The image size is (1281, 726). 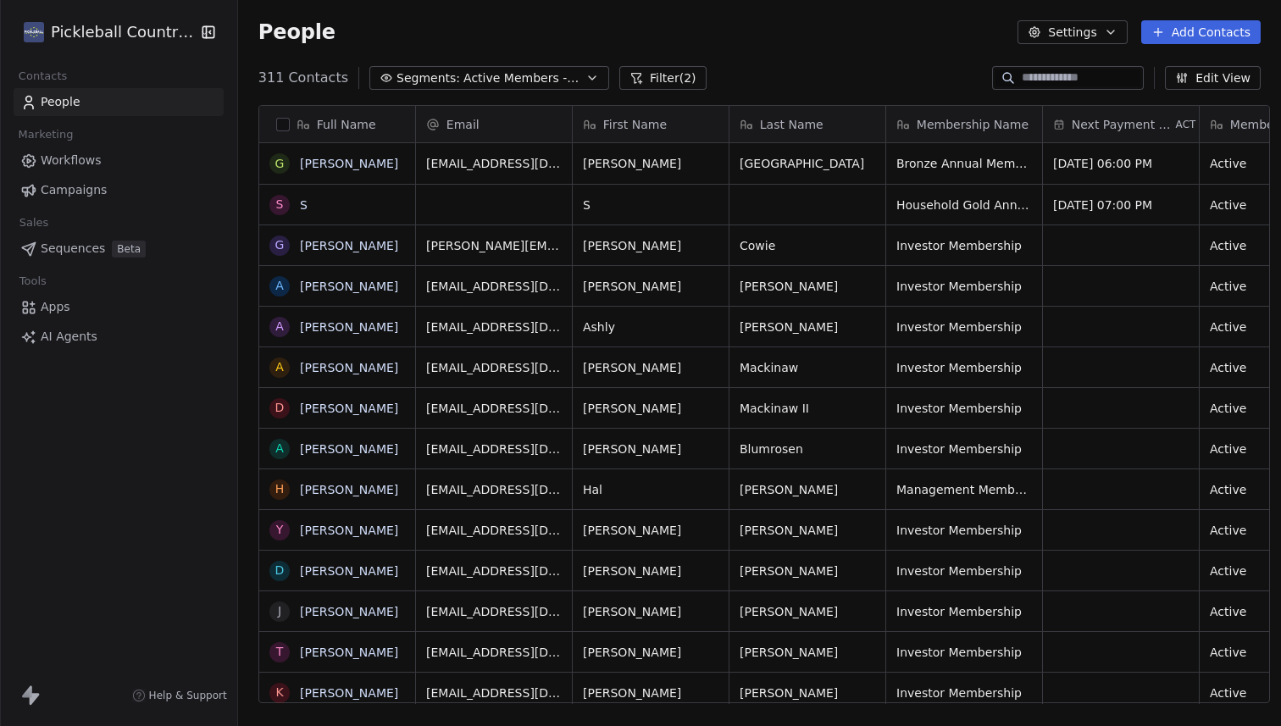 What do you see at coordinates (964, 205) in the screenshot?
I see `span: Household Gold Annual Membership` at bounding box center [964, 205].